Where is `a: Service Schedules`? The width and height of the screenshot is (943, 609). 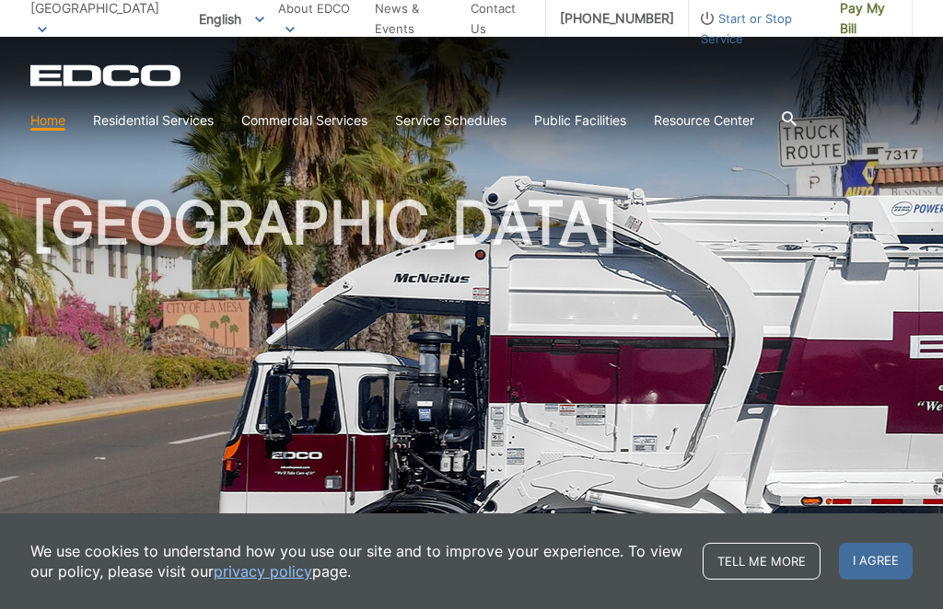 a: Service Schedules is located at coordinates (450, 121).